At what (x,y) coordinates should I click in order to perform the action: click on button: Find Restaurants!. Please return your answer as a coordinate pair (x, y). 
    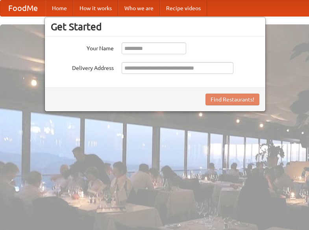
    Looking at the image, I should click on (232, 100).